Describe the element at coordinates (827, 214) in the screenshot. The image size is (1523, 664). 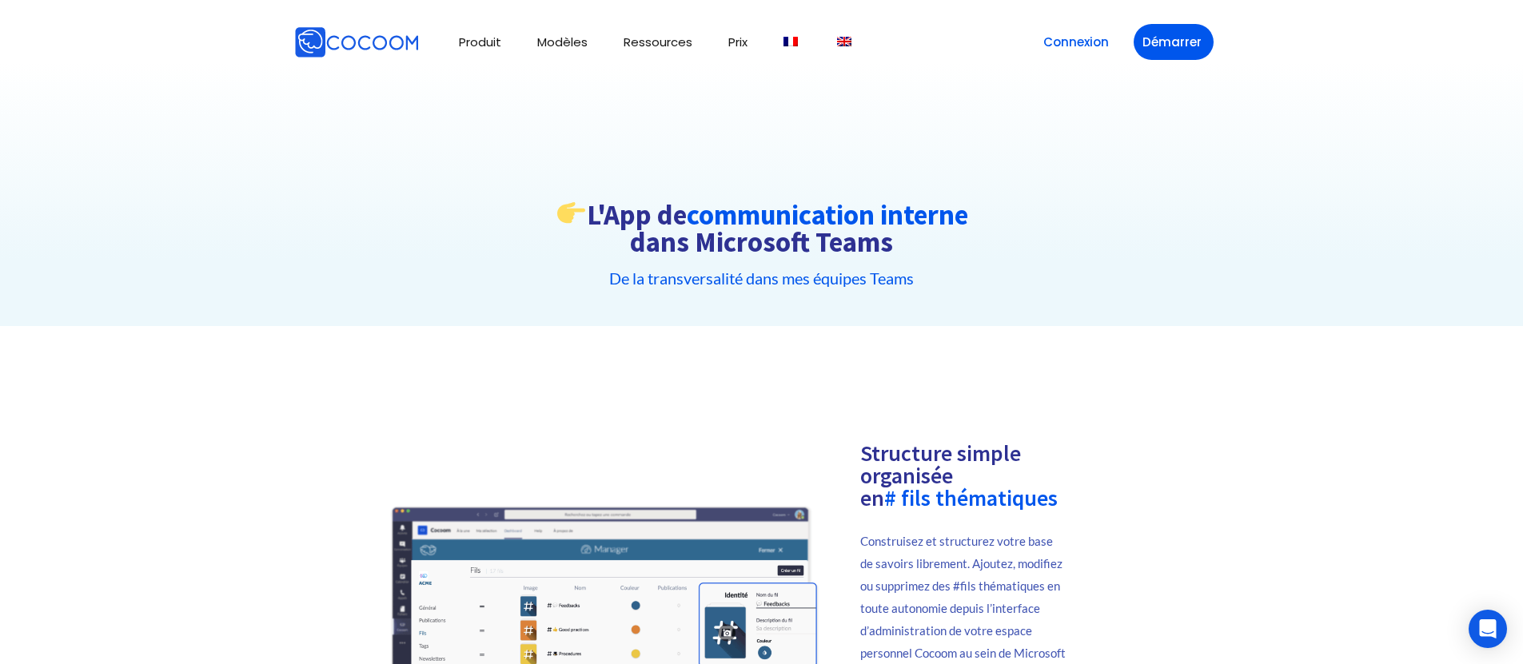
I see `font: communication interne` at that location.